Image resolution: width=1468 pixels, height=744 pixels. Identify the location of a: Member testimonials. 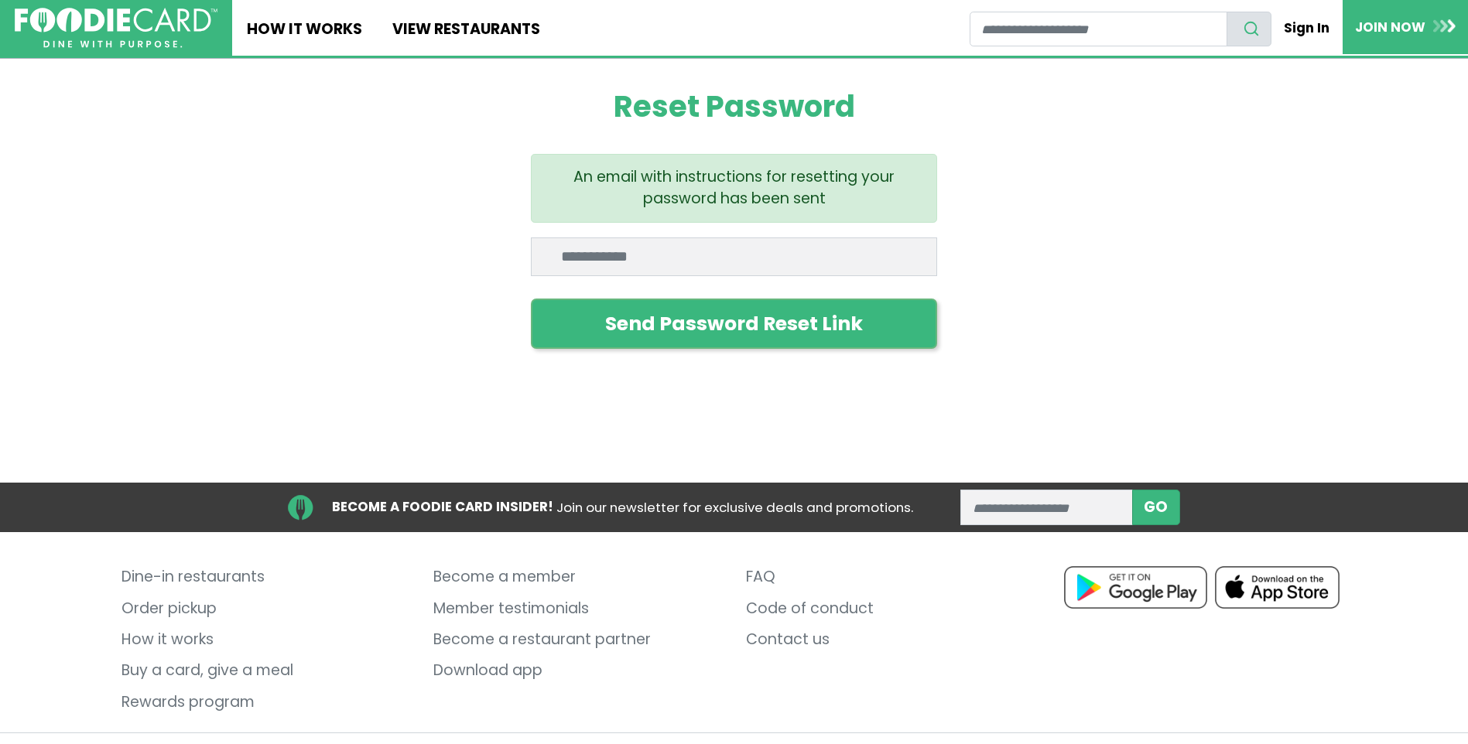
(577, 609).